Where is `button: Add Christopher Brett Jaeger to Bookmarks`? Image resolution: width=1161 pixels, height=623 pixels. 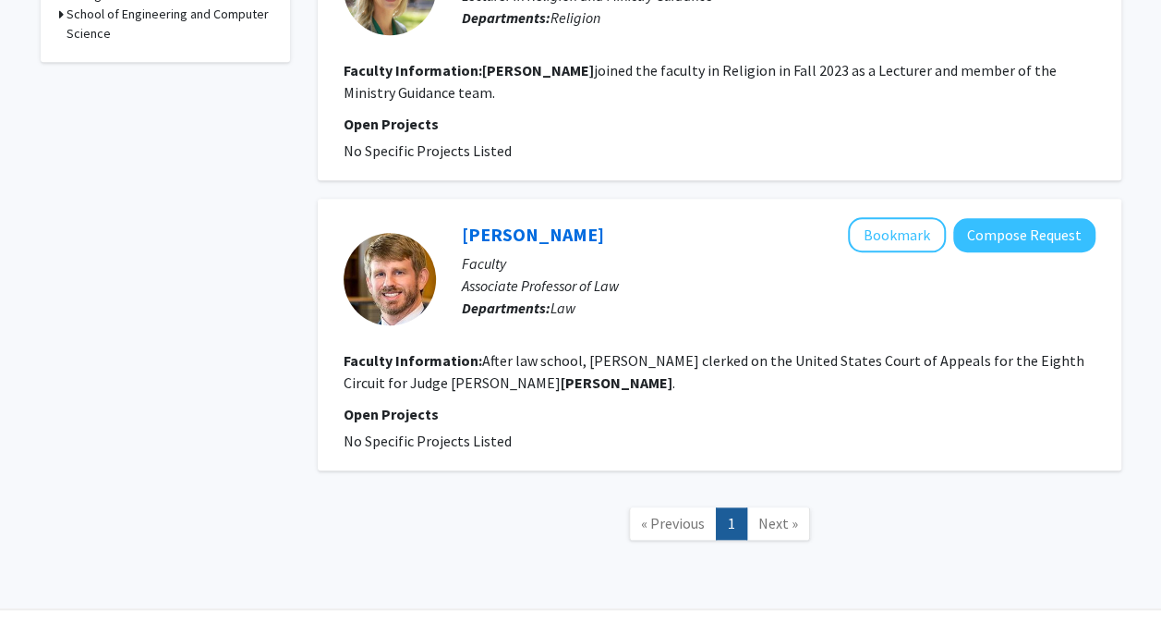
button: Add Christopher Brett Jaeger to Bookmarks is located at coordinates (897, 235).